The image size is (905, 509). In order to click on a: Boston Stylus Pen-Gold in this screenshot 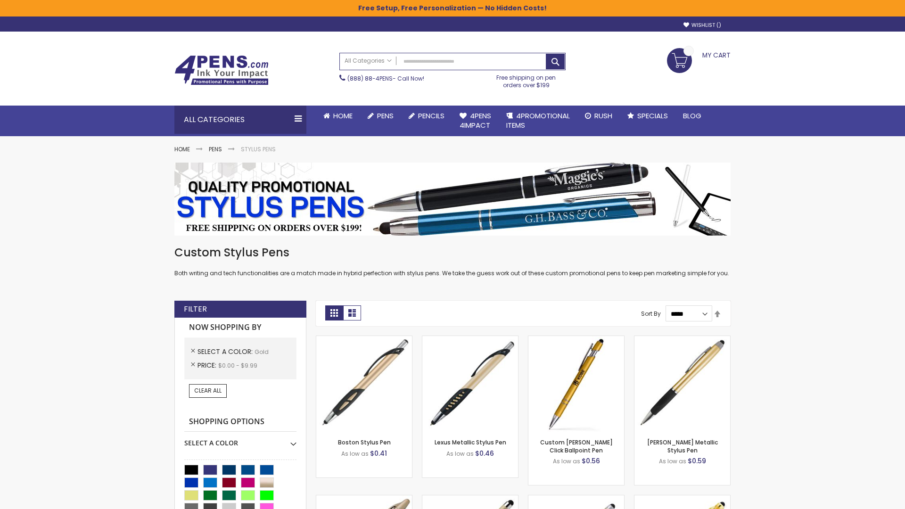, I will do `click(364, 339)`.